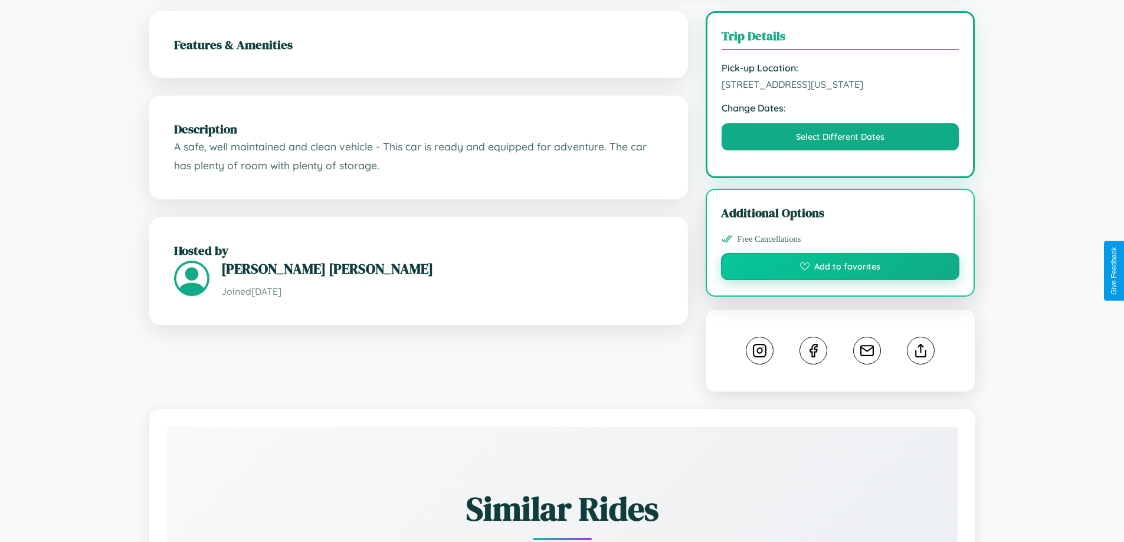 The height and width of the screenshot is (542, 1124). Describe the element at coordinates (769, 239) in the screenshot. I see `span: Free Cancellations` at that location.